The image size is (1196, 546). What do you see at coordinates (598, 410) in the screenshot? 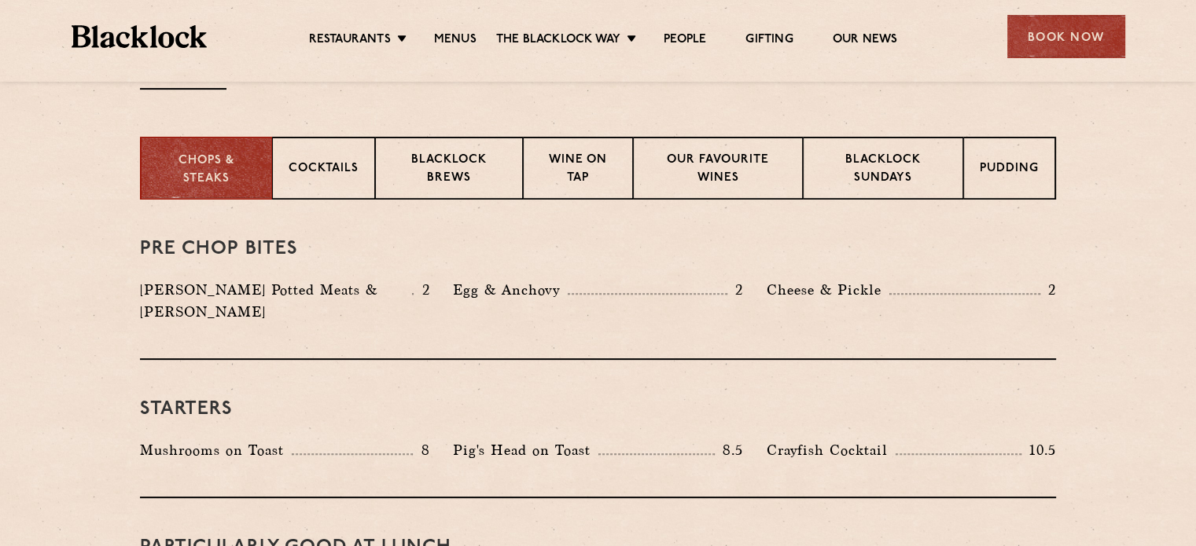
I see `h3: Starters` at bounding box center [598, 410].